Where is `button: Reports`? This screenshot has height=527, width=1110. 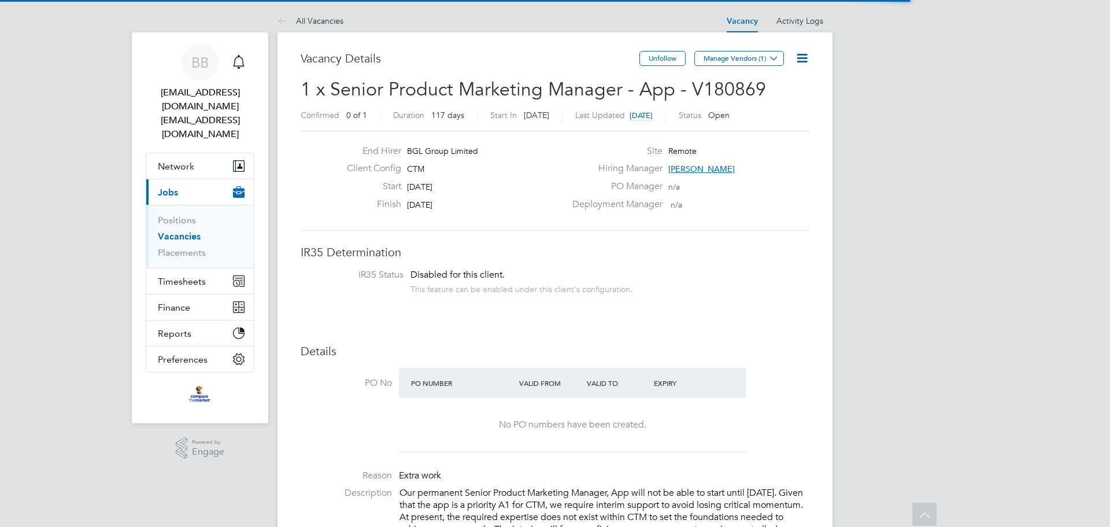 button: Reports is located at coordinates (200, 333).